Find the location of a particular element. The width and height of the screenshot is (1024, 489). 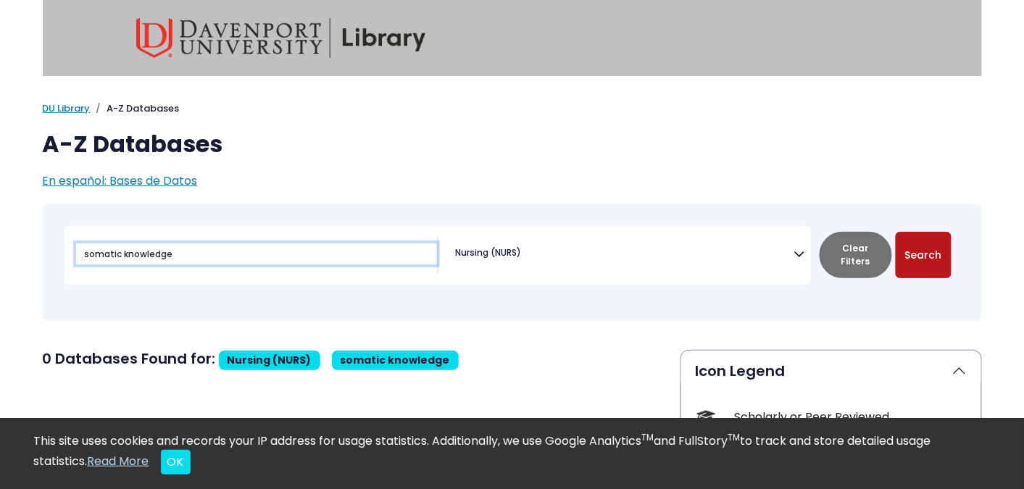

li: A-Z Databases is located at coordinates (135, 109).